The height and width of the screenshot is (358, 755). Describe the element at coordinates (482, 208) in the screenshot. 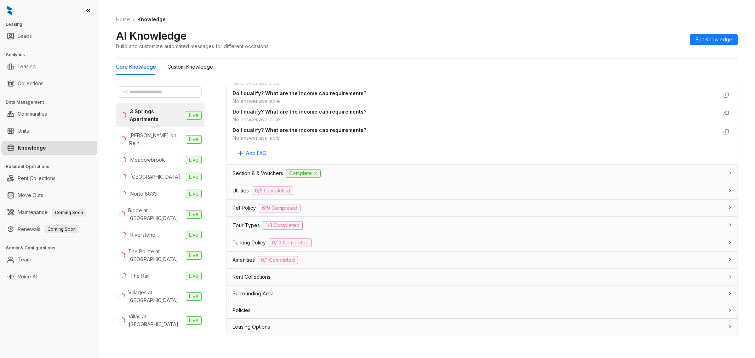

I see `div: Pet Policy6/9 Completed` at that location.